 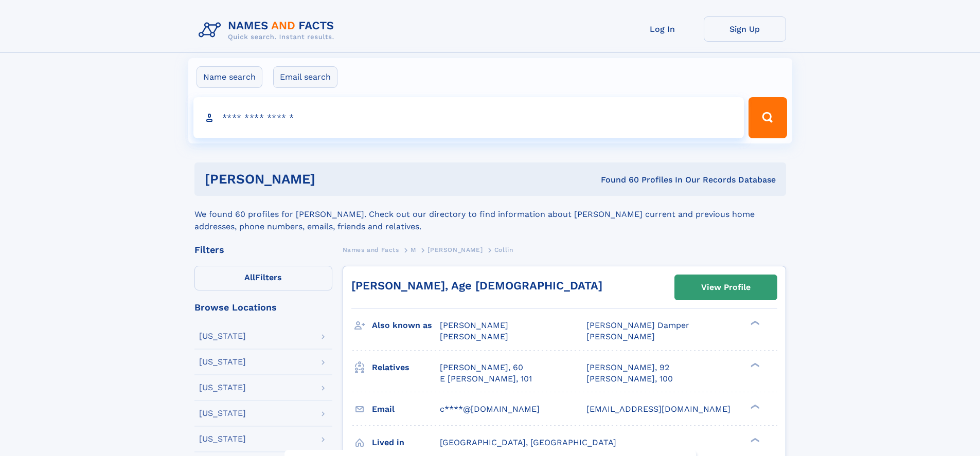 I want to click on label: Filters, so click(x=263, y=278).